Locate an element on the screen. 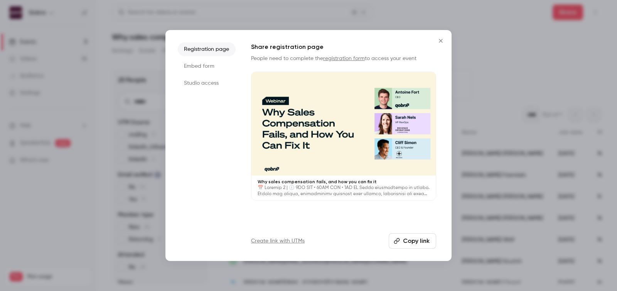  p: People need to complete the to access your event is located at coordinates (343, 59).